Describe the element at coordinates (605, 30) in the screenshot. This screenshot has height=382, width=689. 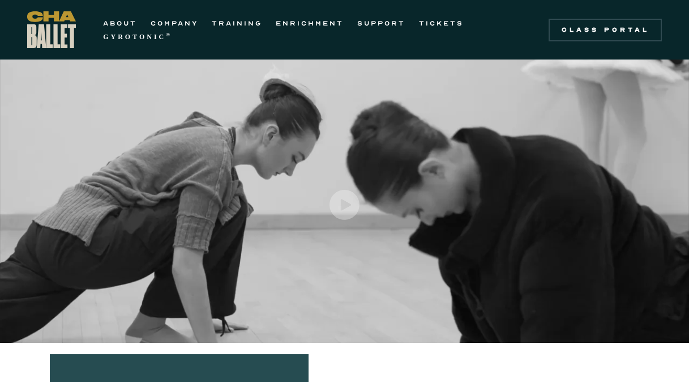
I see `div: Class Portal` at that location.